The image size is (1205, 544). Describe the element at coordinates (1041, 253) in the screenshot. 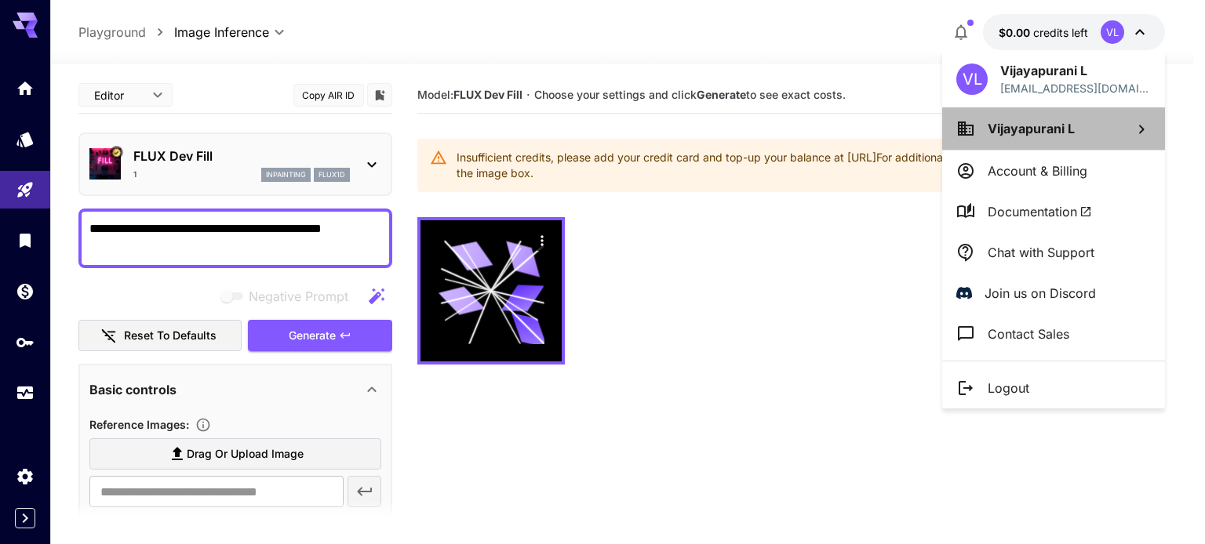

I see `p: Chat with Support` at that location.